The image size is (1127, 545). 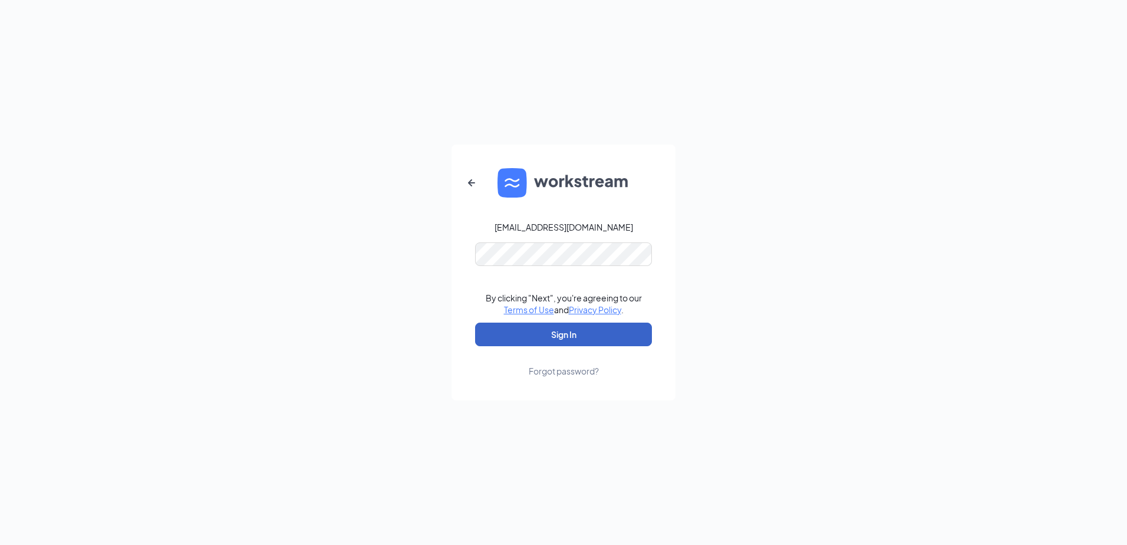 What do you see at coordinates (563, 303) in the screenshot?
I see `div: By clicking "Next", you're agreeing to our and .` at bounding box center [563, 303].